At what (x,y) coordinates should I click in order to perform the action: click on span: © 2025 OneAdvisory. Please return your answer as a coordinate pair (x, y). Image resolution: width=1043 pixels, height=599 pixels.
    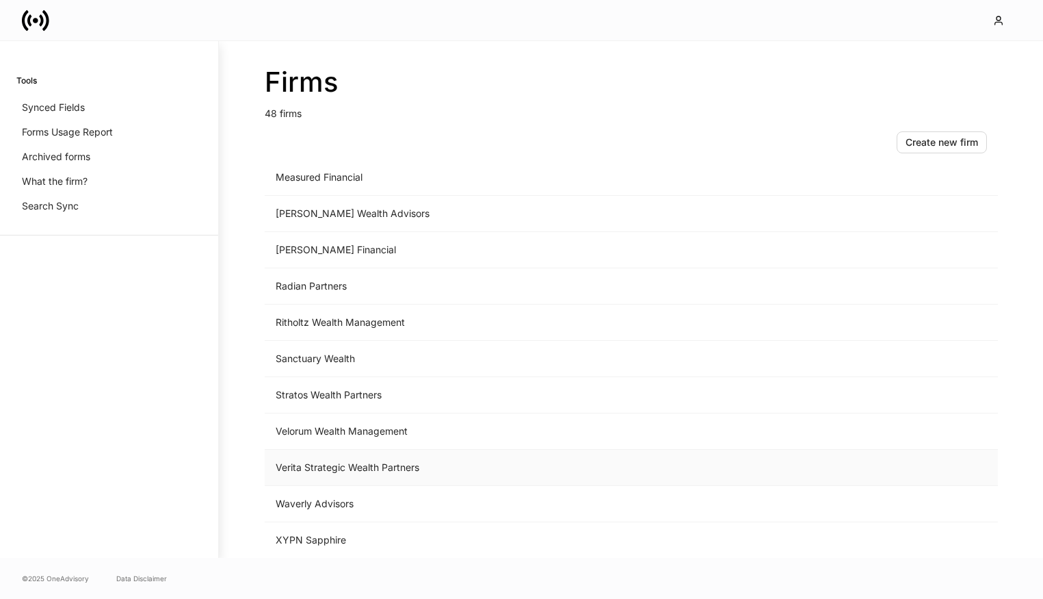
    Looking at the image, I should click on (55, 578).